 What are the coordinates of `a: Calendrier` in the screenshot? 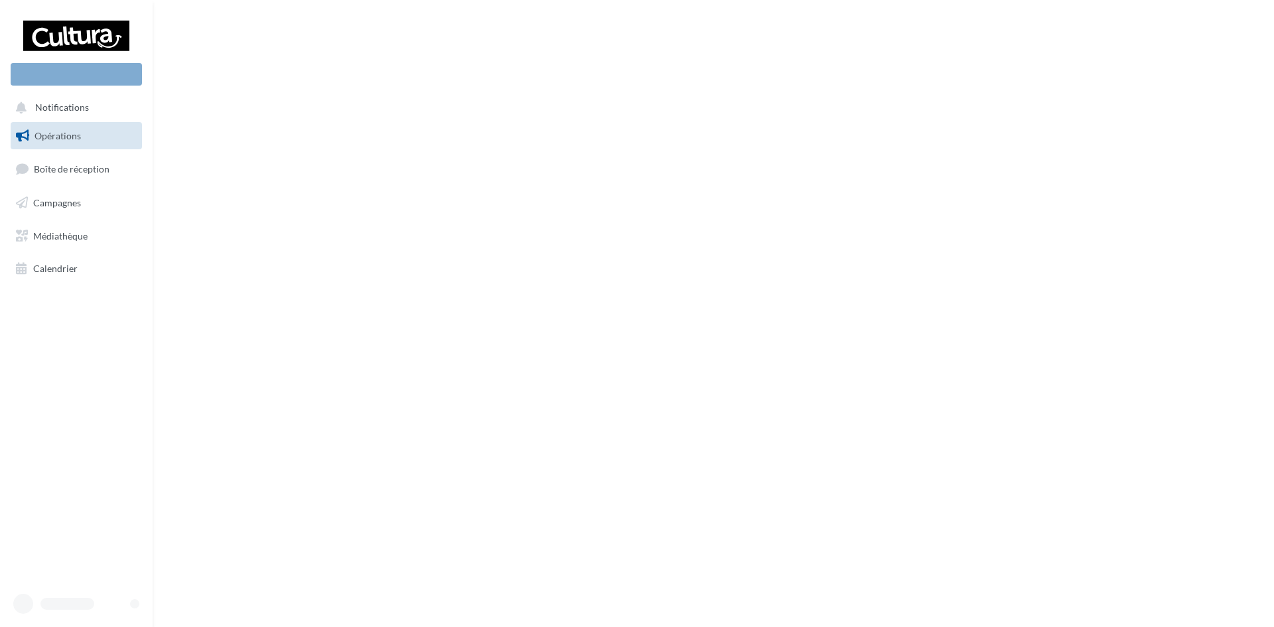 It's located at (76, 269).